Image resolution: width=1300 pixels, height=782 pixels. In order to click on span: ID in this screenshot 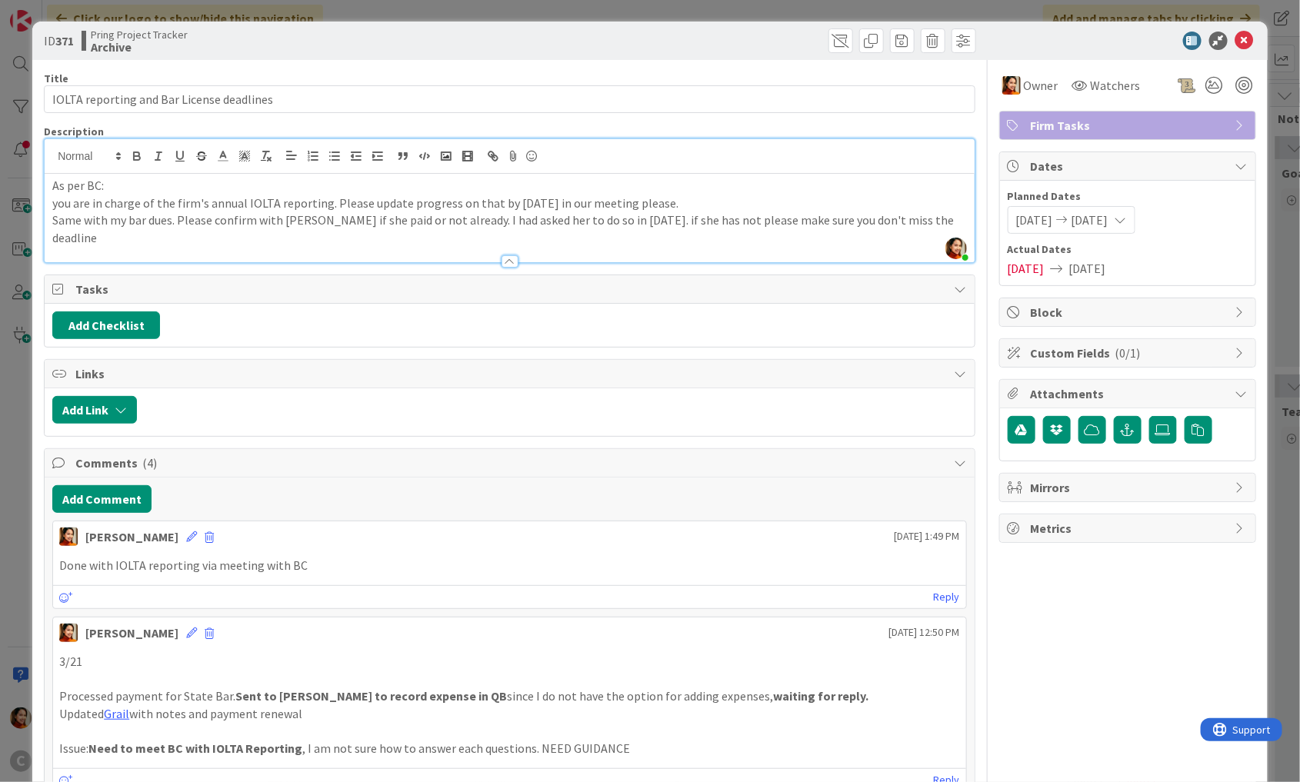, I will do `click(58, 41)`.